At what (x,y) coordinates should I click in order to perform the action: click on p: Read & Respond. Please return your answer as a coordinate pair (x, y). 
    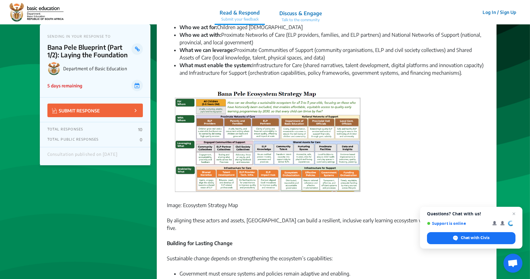
    Looking at the image, I should click on (240, 13).